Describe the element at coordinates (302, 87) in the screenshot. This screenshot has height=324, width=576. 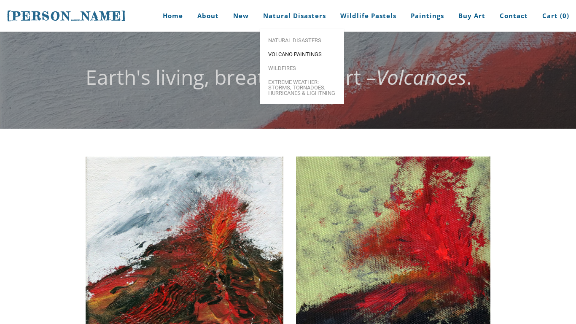
I see `a: Extreme Weather: Storms, Tornadoes, Hurricanes & Lightning` at that location.